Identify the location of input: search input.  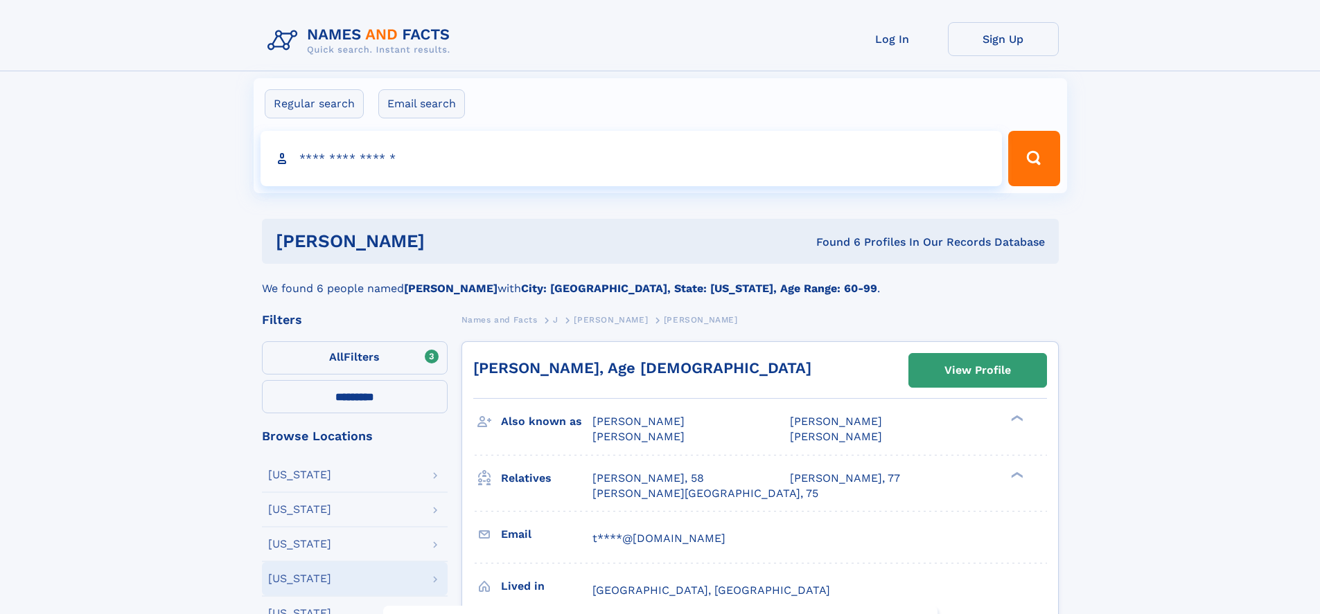
(631, 159).